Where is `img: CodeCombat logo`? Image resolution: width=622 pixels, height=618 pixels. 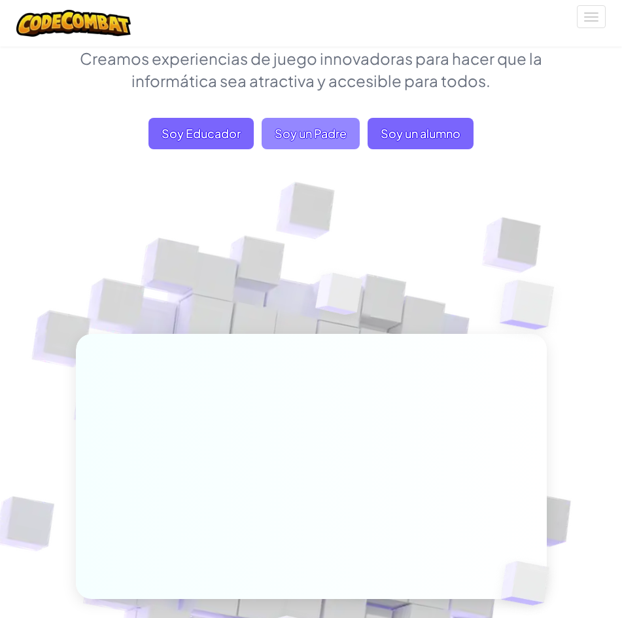
img: CodeCombat logo is located at coordinates (73, 23).